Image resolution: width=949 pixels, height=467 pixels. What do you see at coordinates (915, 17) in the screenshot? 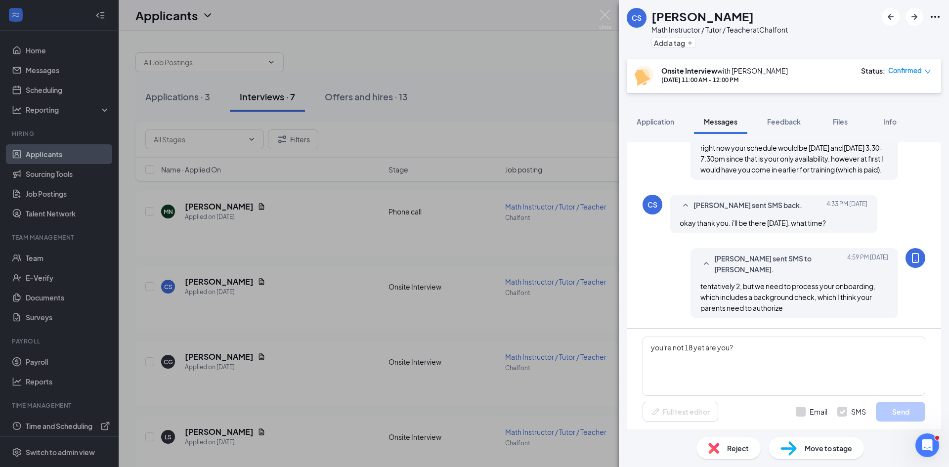
I see `svg: ArrowRight` at bounding box center [915, 17].